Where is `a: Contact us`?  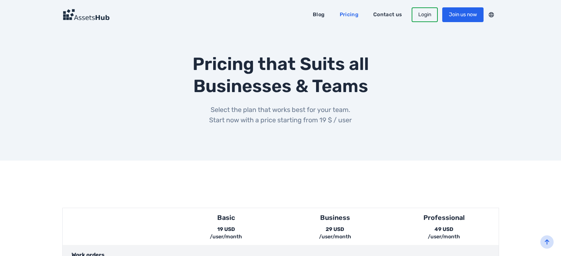 a: Contact us is located at coordinates (387, 15).